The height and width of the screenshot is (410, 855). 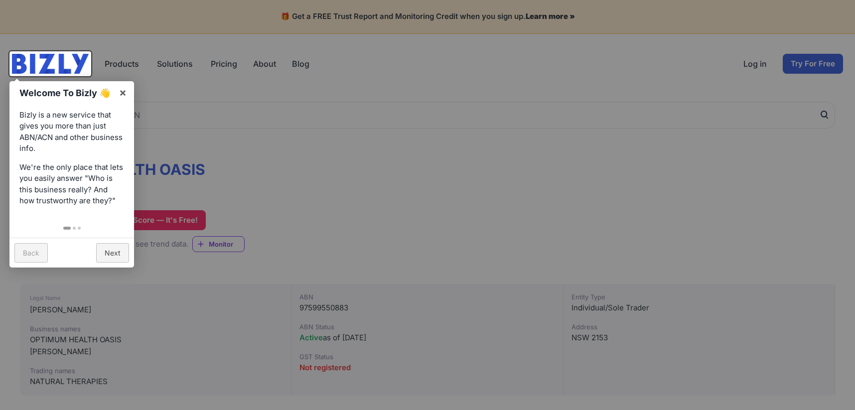 What do you see at coordinates (72, 132) in the screenshot?
I see `p: Bizly is a new service that gives you more than just ABN/ACN and other business info.` at bounding box center [72, 132].